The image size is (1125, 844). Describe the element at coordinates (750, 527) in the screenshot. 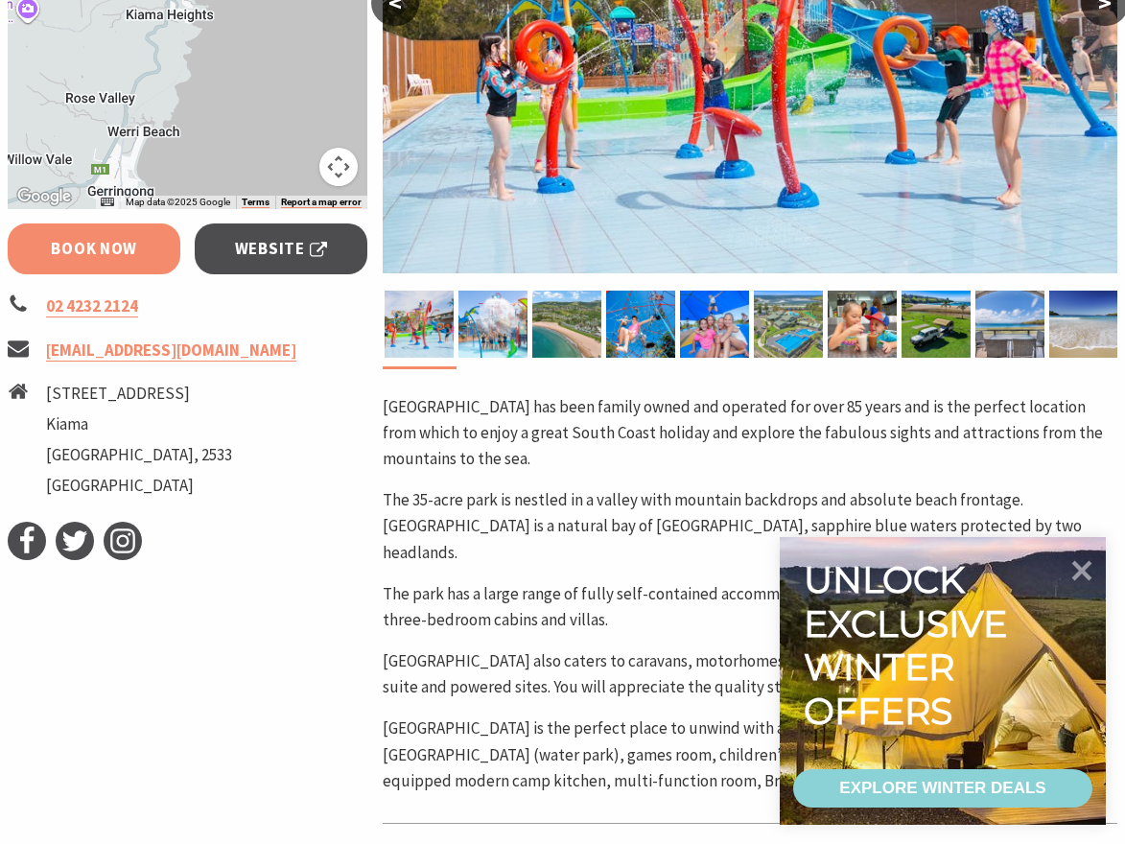

I see `p: The 35-acre park is nestled in a valley with mountain backdrops and absolute beach frontage. [GEO...` at that location.